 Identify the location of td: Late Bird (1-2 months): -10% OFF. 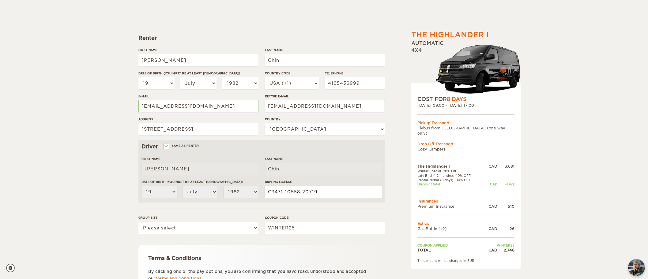
(450, 176).